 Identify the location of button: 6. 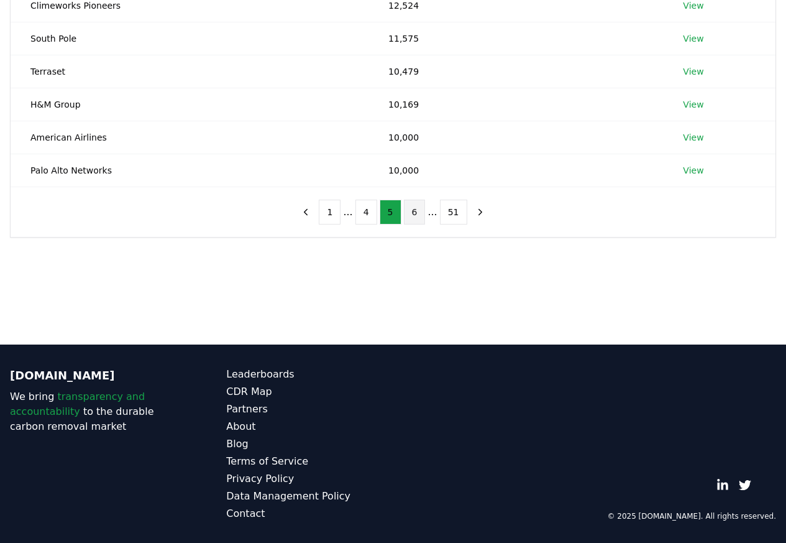
(415, 212).